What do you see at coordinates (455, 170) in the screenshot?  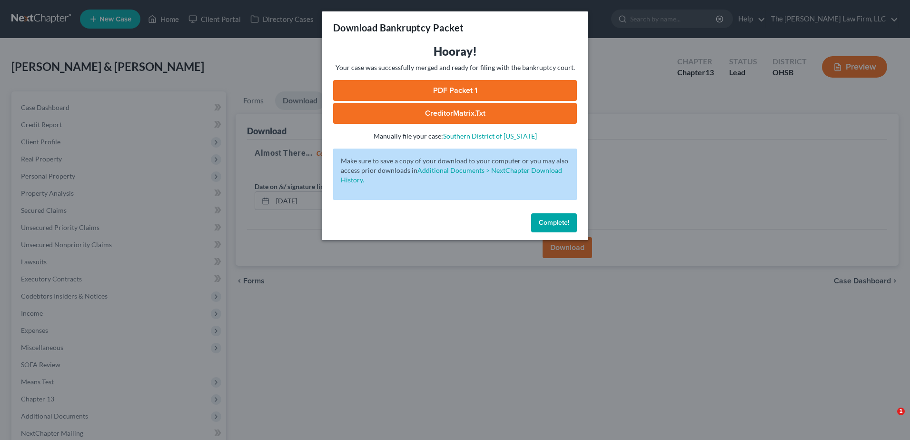 I see `p: Make sure to save a copy of your download to your computer or you may also access prior downloads in` at bounding box center [455, 170].